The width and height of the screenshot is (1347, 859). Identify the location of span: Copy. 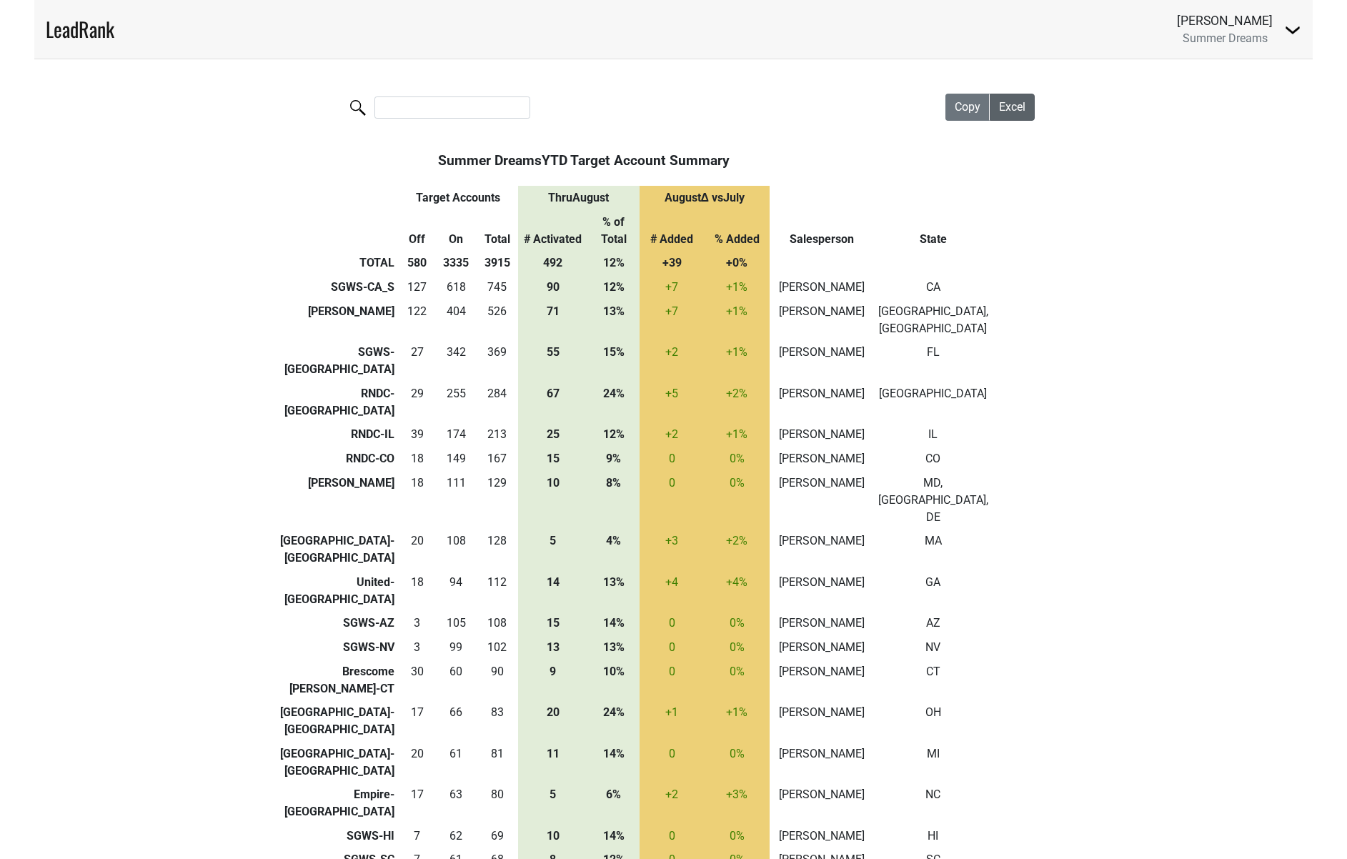
(968, 106).